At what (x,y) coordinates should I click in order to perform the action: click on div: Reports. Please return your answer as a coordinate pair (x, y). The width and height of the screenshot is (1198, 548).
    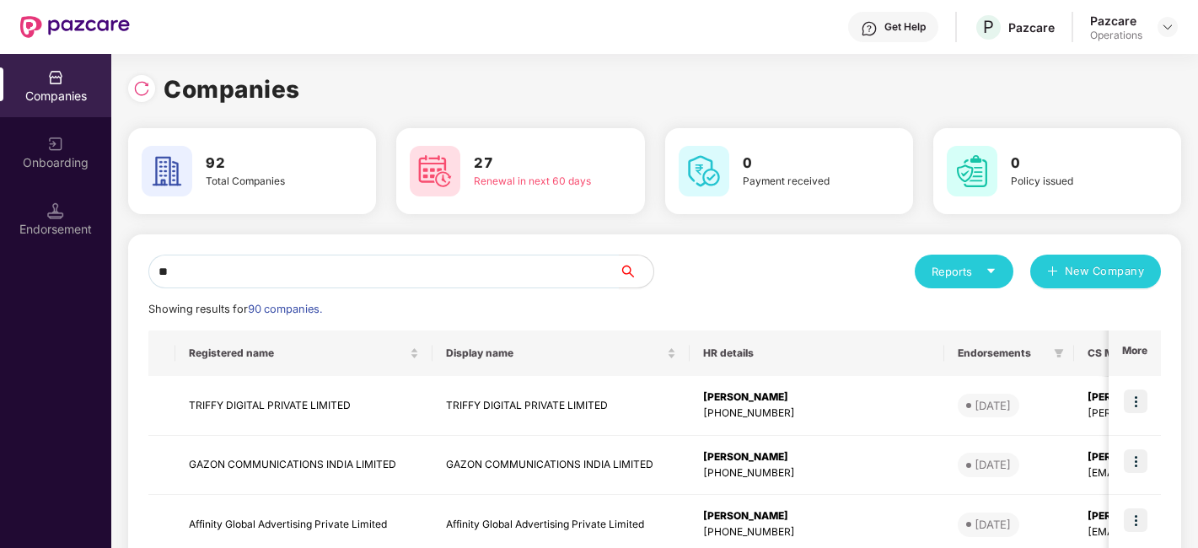
    Looking at the image, I should click on (964, 271).